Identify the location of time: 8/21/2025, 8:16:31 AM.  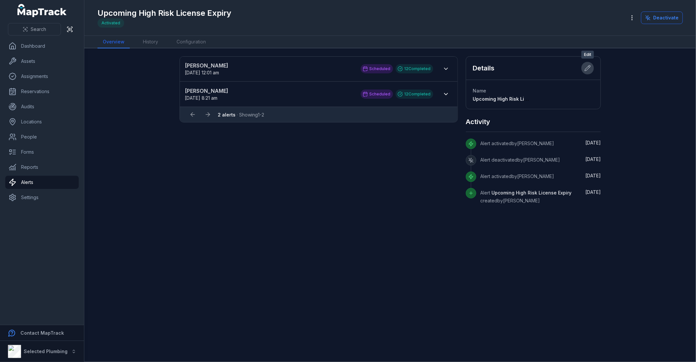
(593, 143).